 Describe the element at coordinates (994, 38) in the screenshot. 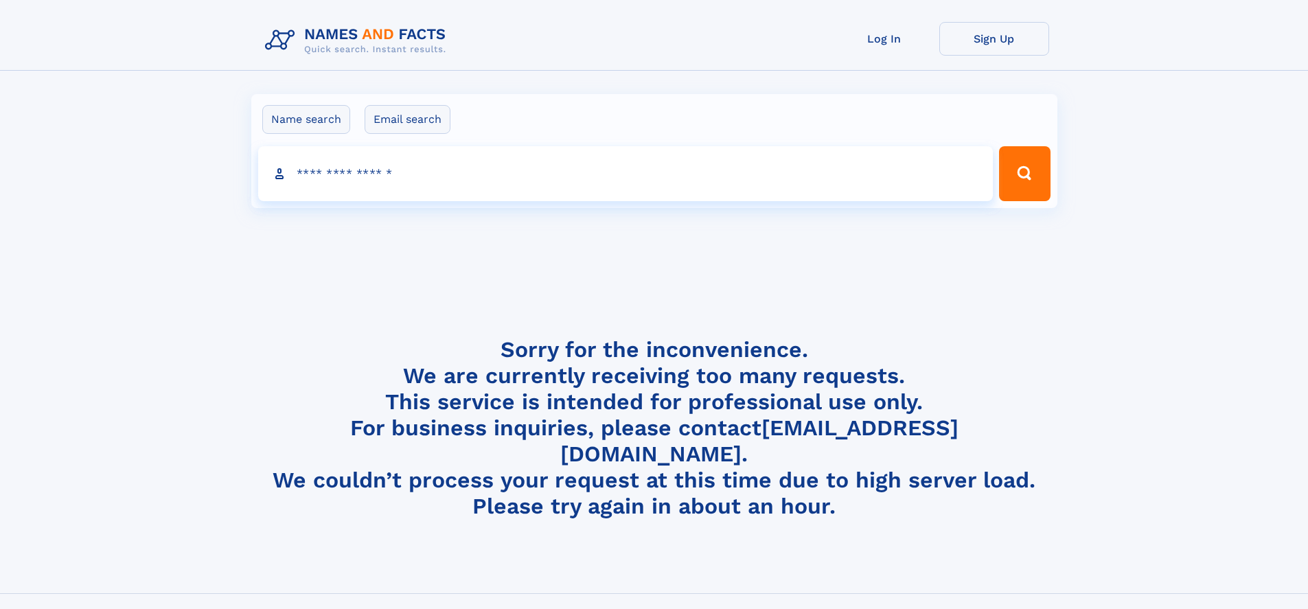

I see `a: Sign Up` at that location.